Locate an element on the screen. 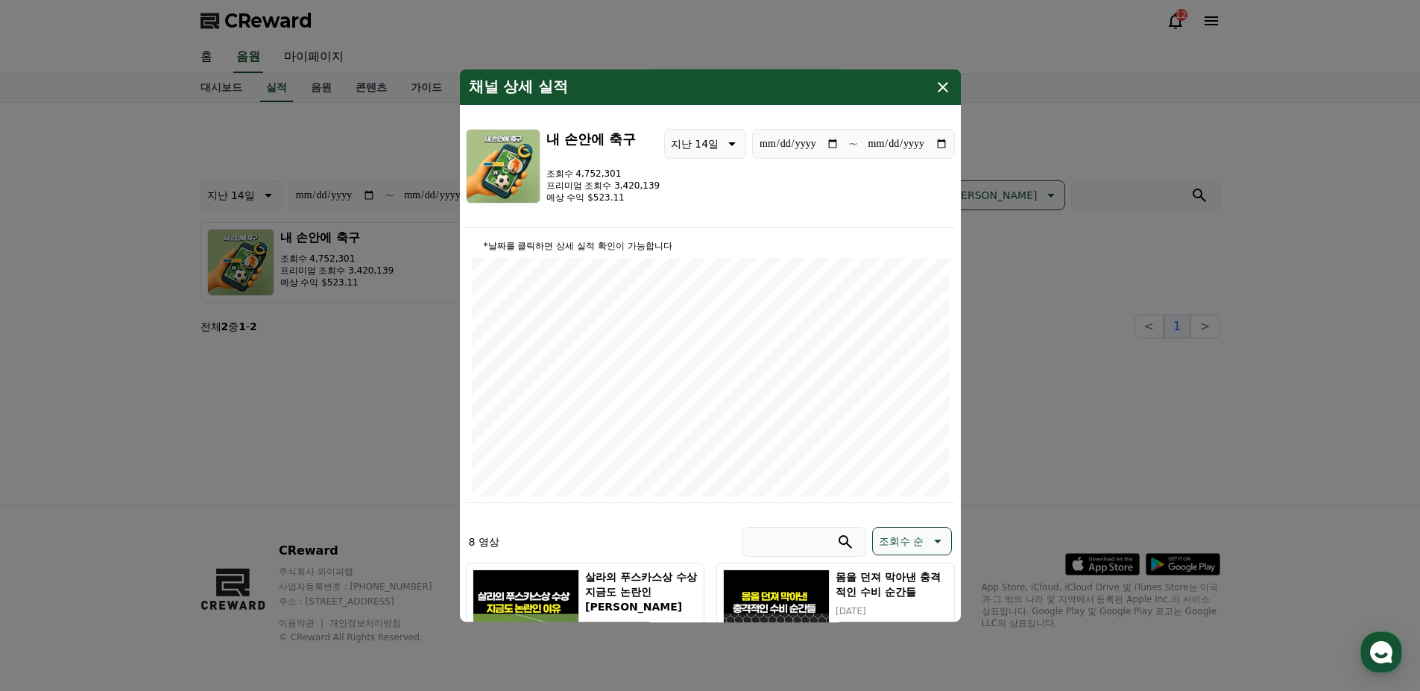  a: 대화 is located at coordinates (145, 491).